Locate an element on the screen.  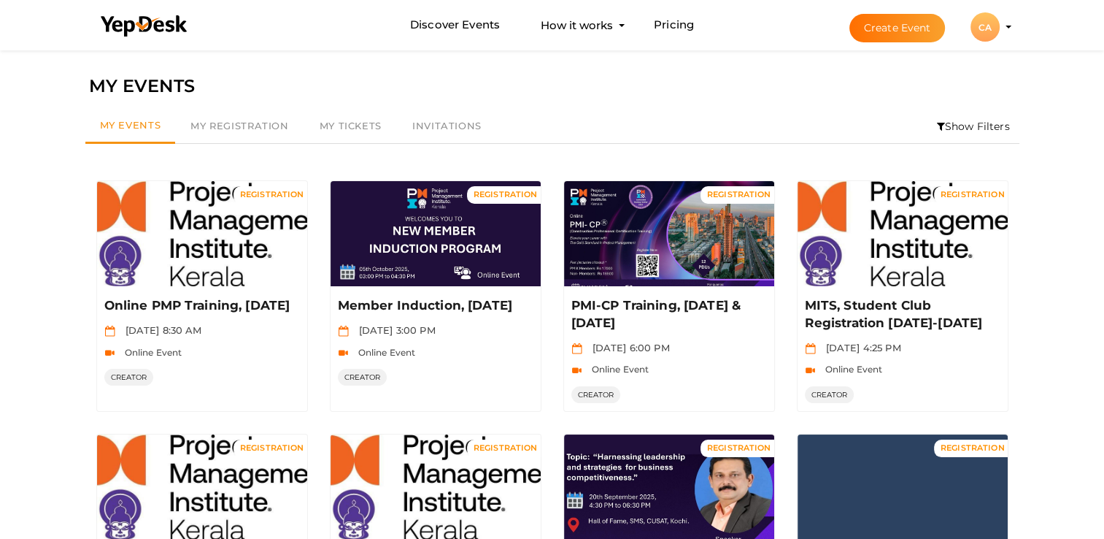
a: Invitations is located at coordinates (447, 126).